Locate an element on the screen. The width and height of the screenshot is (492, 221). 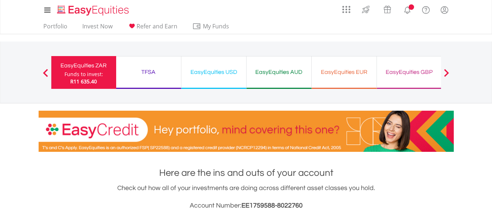
div: EasyEquities ZAR is located at coordinates (84, 66).